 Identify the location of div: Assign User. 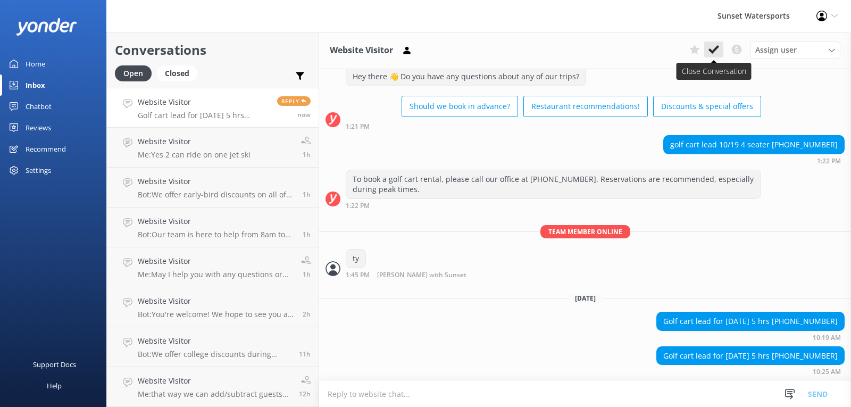
(795, 50).